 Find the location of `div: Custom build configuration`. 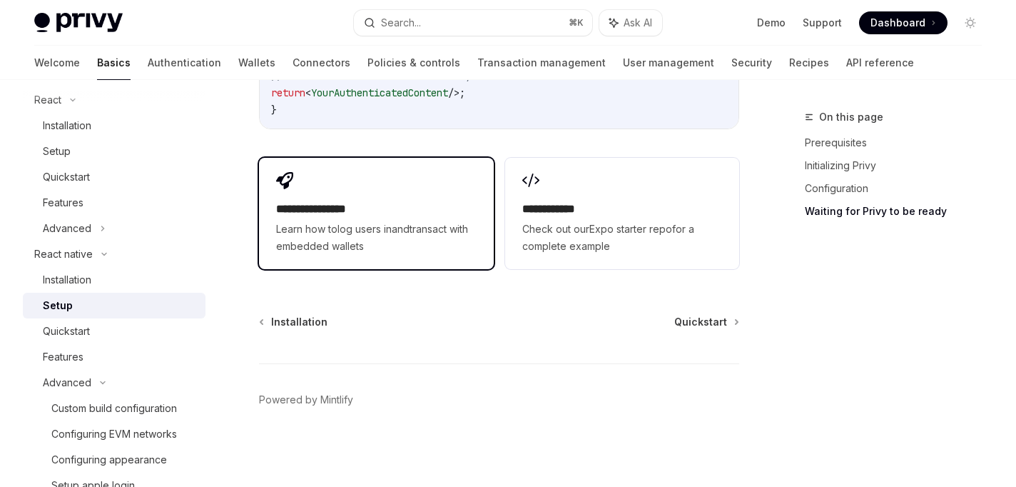

div: Custom build configuration is located at coordinates (114, 408).